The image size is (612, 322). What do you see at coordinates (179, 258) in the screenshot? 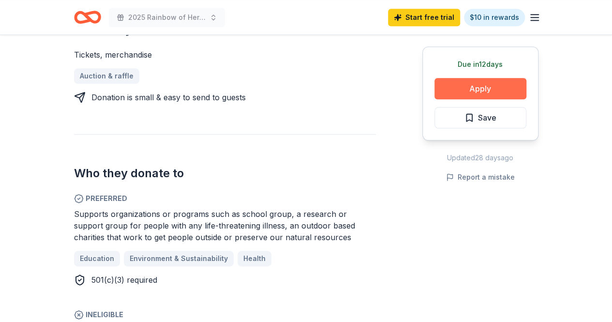
I see `a: Environment & Sustainability` at bounding box center [179, 258].